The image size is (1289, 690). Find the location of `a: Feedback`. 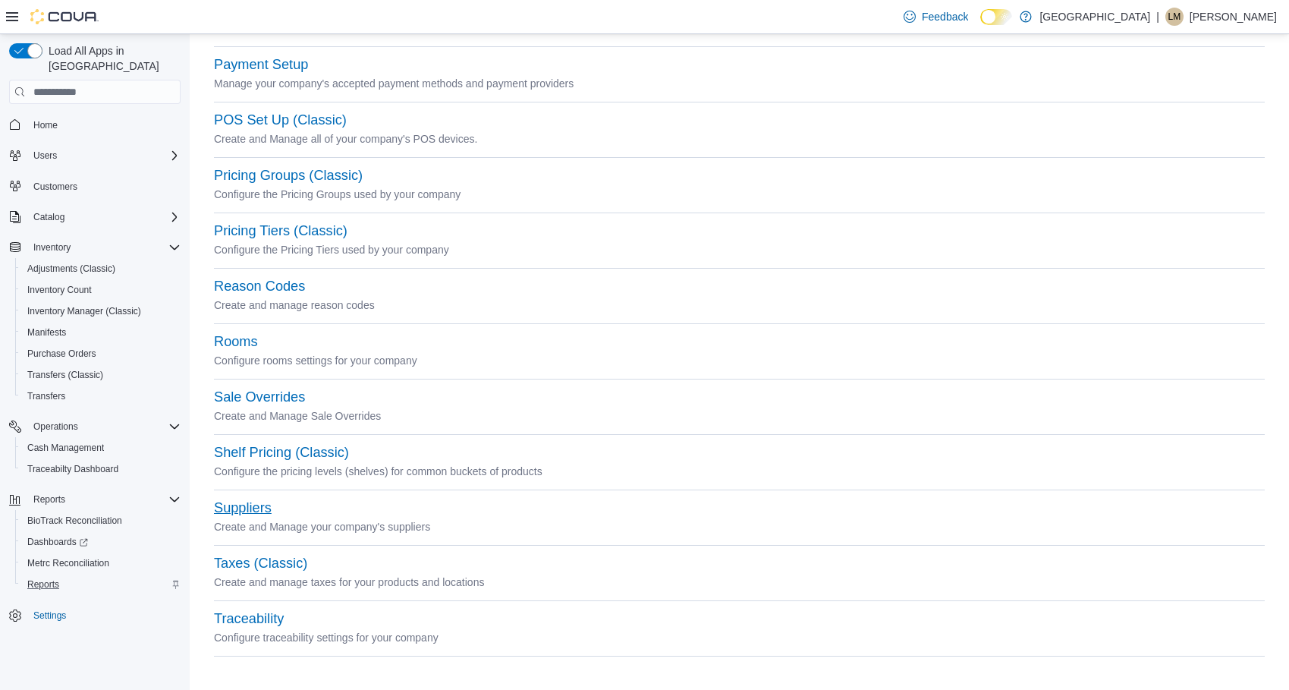

a: Feedback is located at coordinates (936, 17).